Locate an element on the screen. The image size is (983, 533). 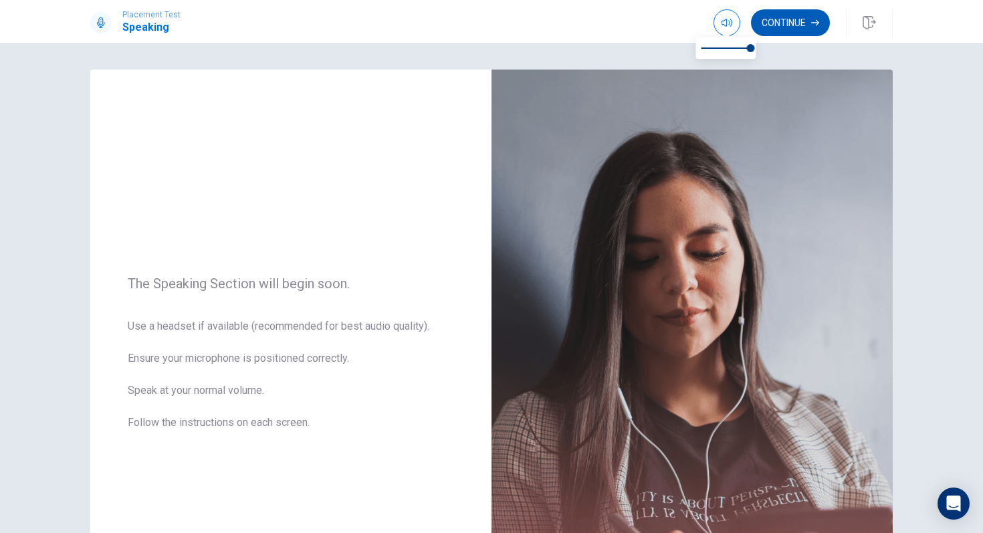
button: Continue is located at coordinates (790, 23).